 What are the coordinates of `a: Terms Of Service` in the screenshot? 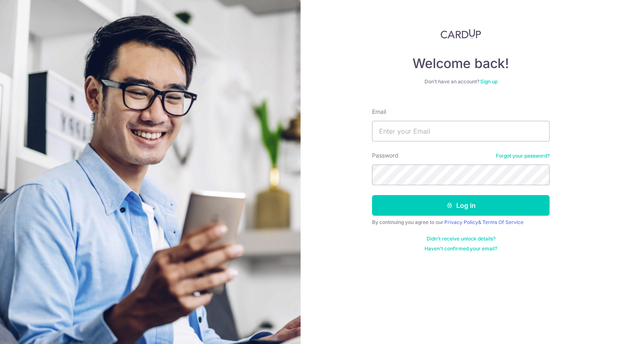 It's located at (503, 222).